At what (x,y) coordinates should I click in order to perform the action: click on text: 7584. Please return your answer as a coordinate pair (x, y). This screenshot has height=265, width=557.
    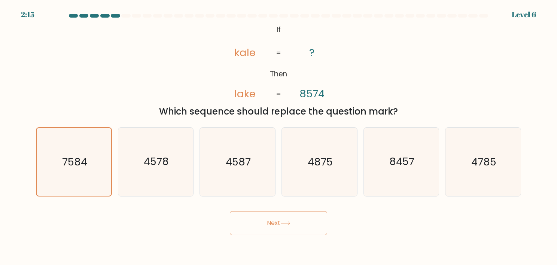
    Looking at the image, I should click on (75, 162).